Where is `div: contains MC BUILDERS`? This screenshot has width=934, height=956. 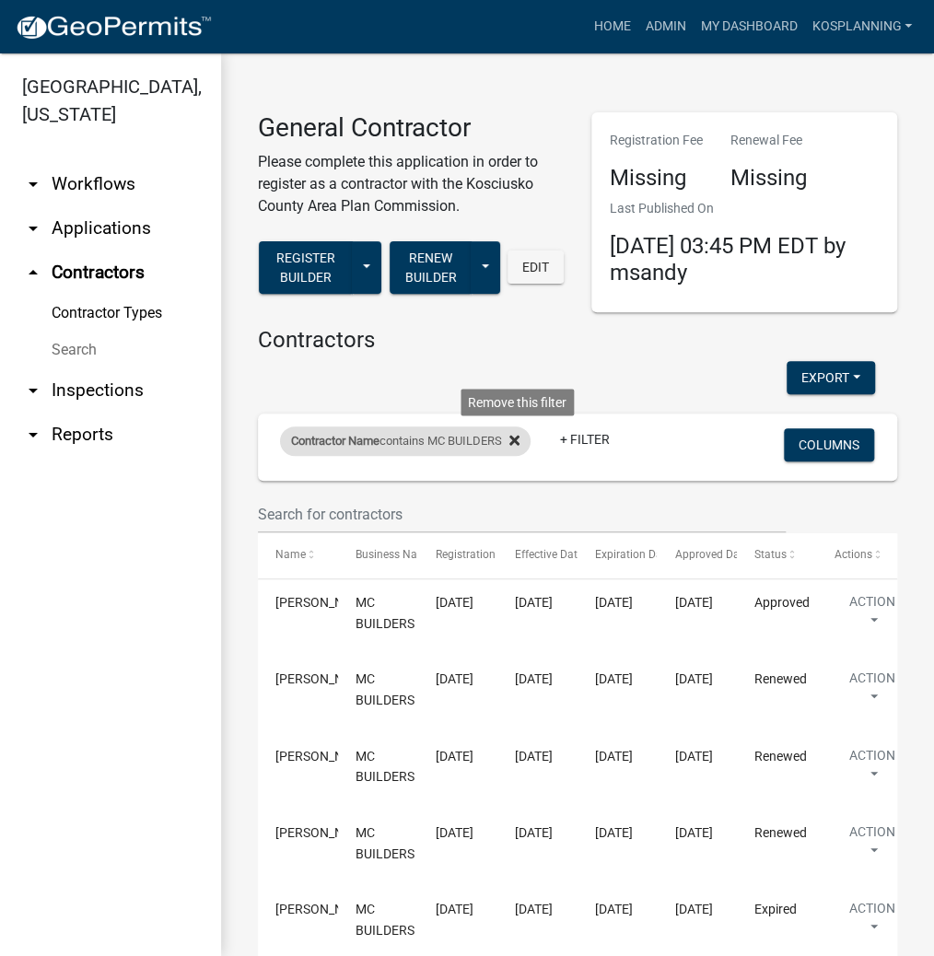
div: contains MC BUILDERS is located at coordinates (405, 441).